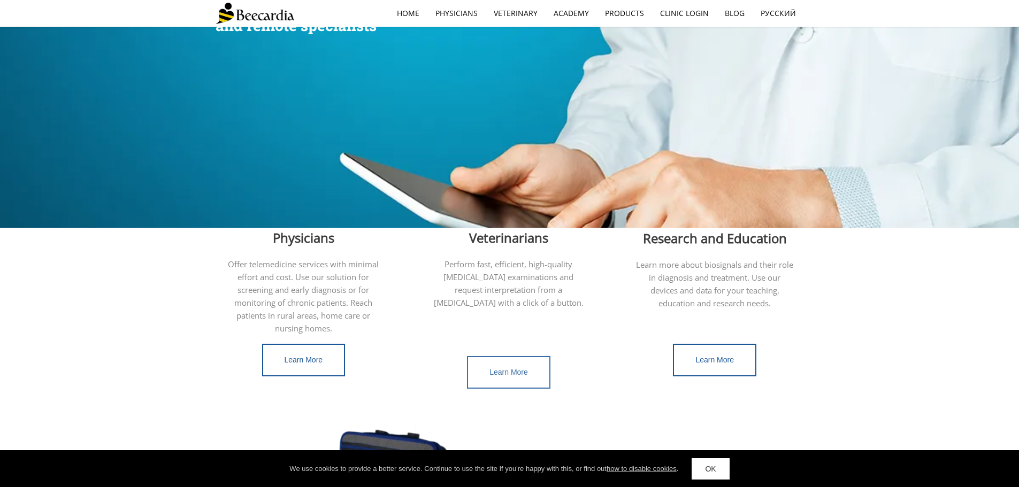 The image size is (1019, 487). Describe the element at coordinates (515, 13) in the screenshot. I see `a: Veterinary` at that location.